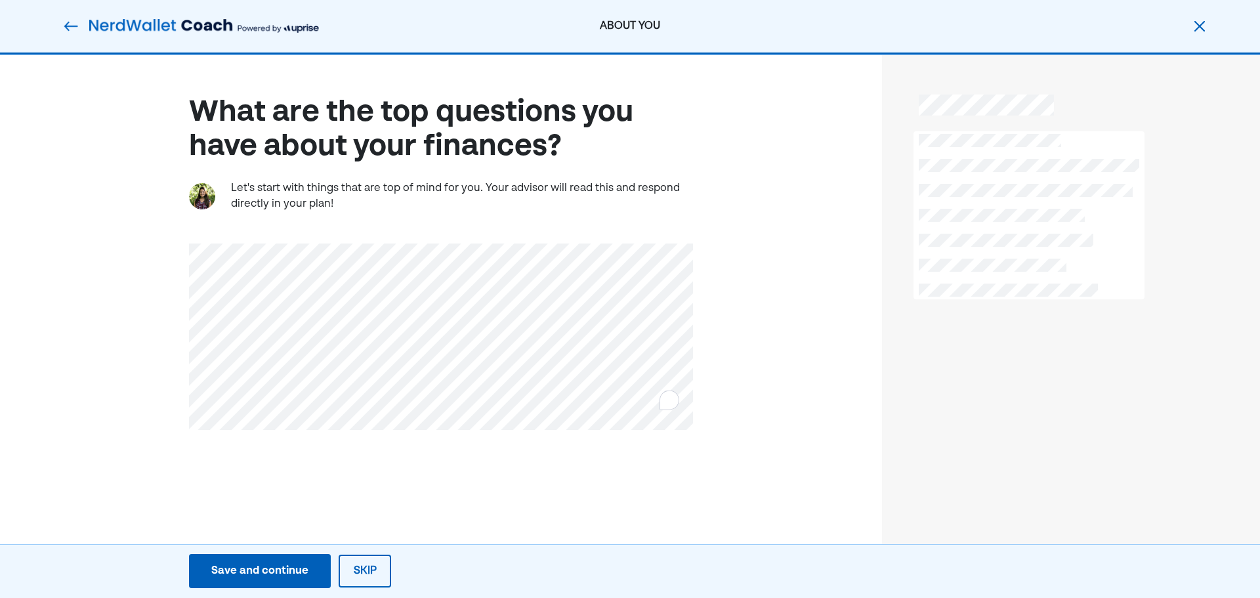 Image resolution: width=1260 pixels, height=598 pixels. Describe the element at coordinates (260, 571) in the screenshot. I see `button: Save and continue` at that location.